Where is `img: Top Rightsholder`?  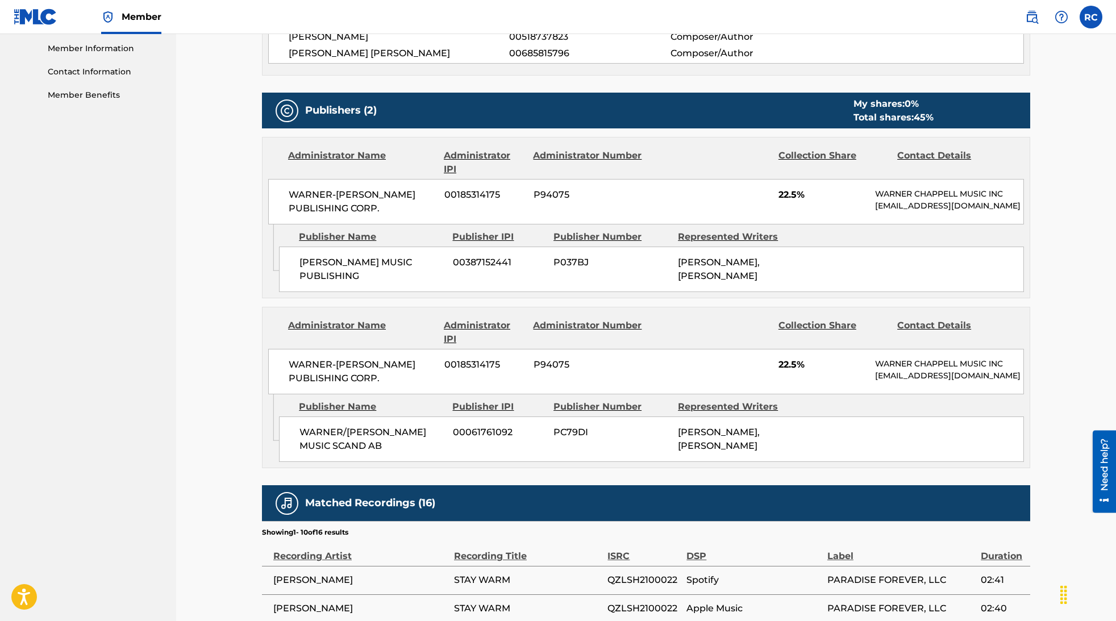 img: Top Rightsholder is located at coordinates (108, 17).